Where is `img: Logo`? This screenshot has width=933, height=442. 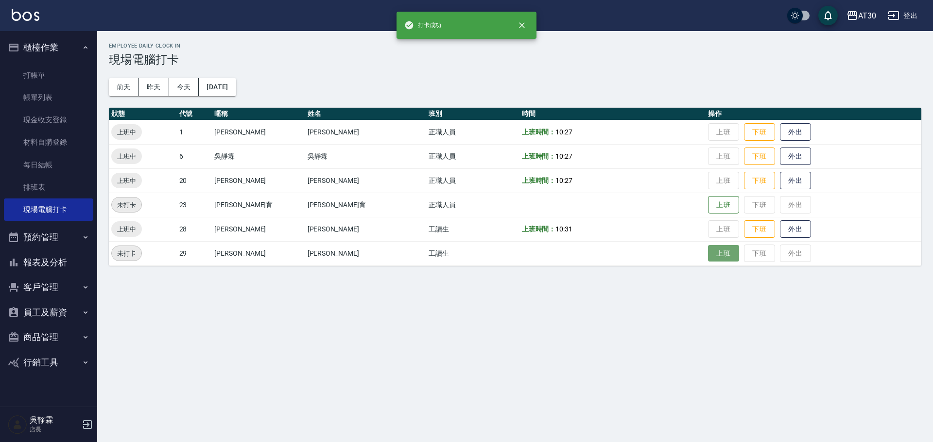
img: Logo is located at coordinates (25, 15).